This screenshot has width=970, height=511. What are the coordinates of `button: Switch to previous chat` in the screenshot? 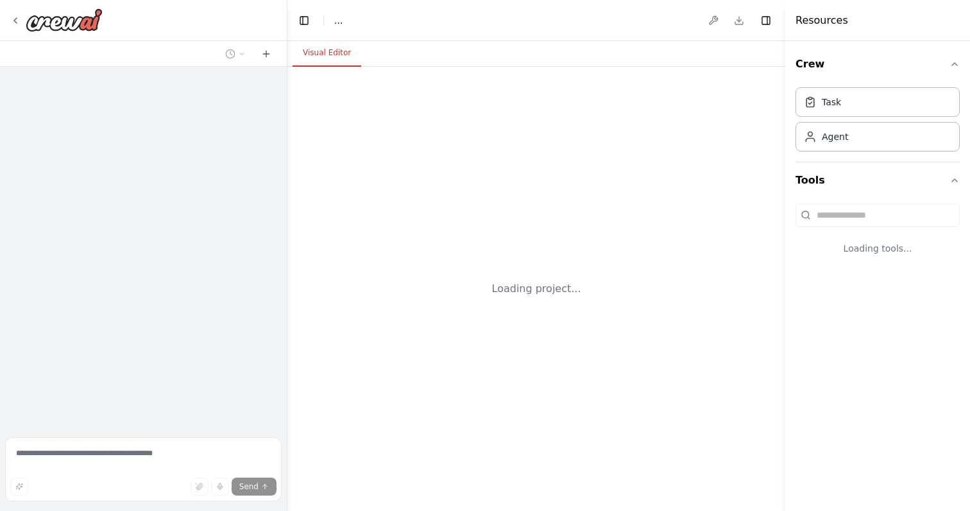 It's located at (235, 54).